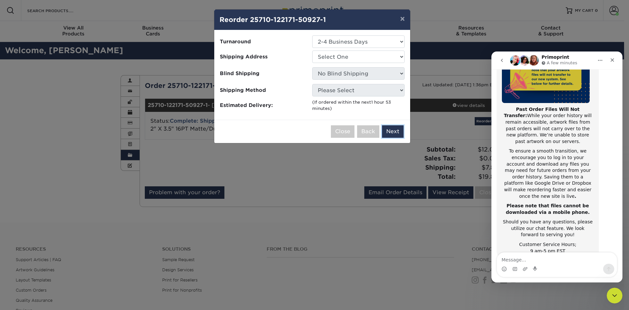 Image resolution: width=629 pixels, height=310 pixels. I want to click on div: Should you have any questions, please utilize our chat feature. We look forward to serving you!, so click(56, 177).